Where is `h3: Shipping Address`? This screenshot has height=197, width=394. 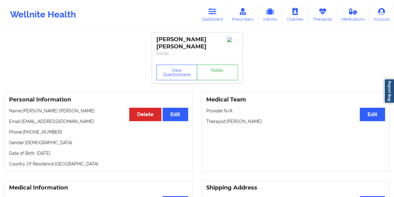 h3: Shipping Address is located at coordinates (296, 187).